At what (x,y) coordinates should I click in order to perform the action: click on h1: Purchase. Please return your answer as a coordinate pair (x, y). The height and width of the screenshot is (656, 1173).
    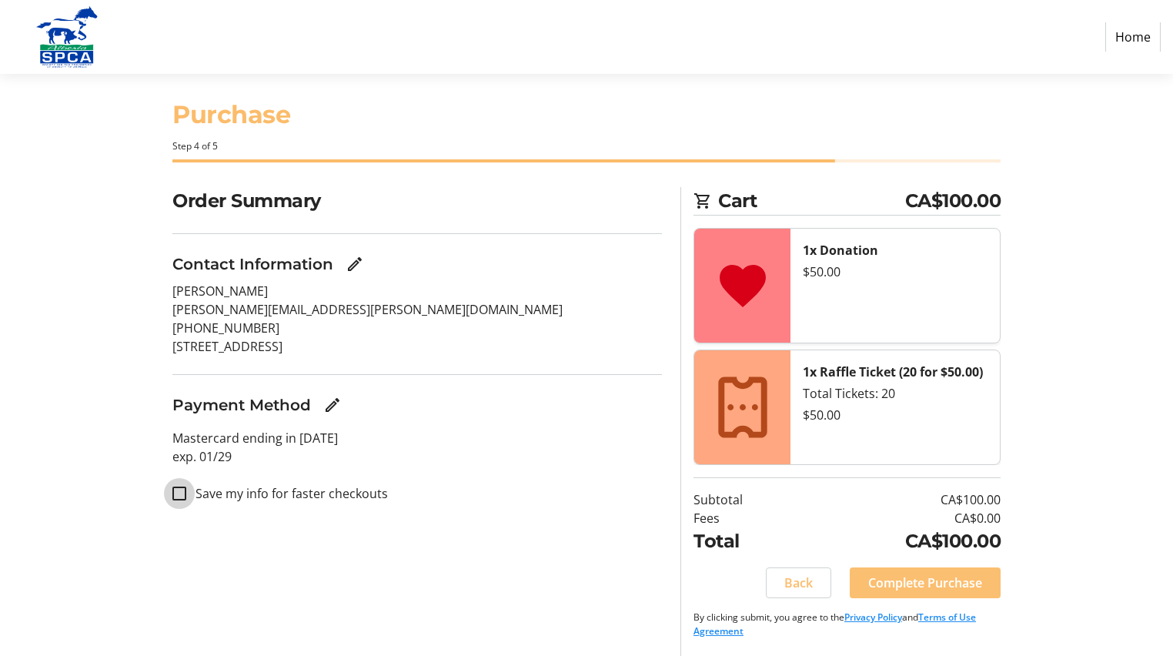
    Looking at the image, I should click on (586, 115).